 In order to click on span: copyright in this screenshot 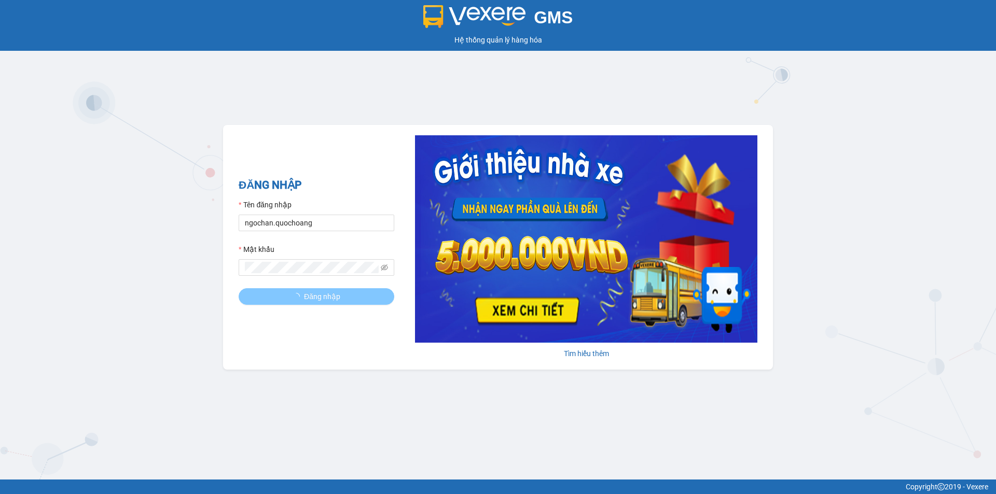, I will do `click(941, 487)`.